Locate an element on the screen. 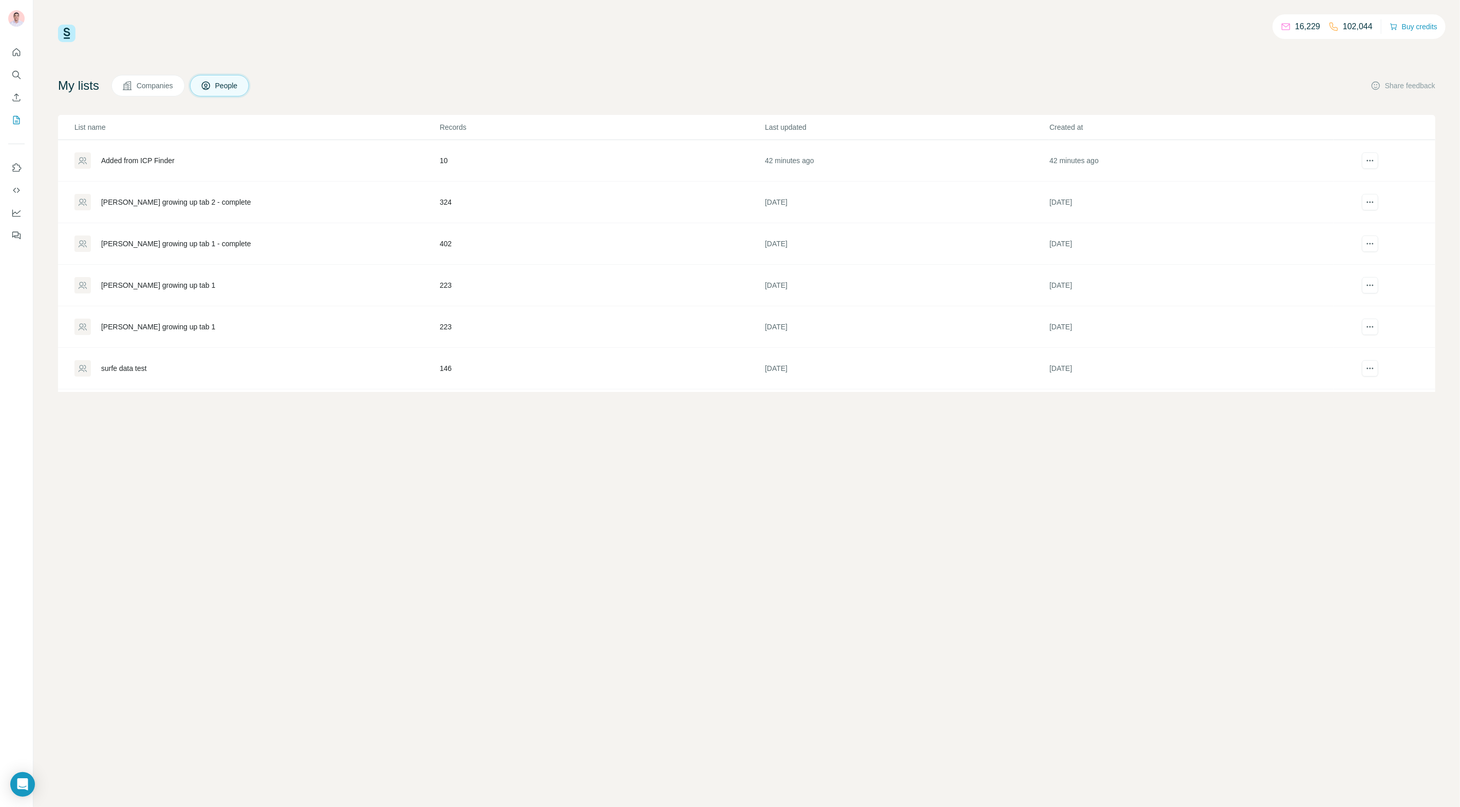  button: Enrich CSV is located at coordinates (16, 98).